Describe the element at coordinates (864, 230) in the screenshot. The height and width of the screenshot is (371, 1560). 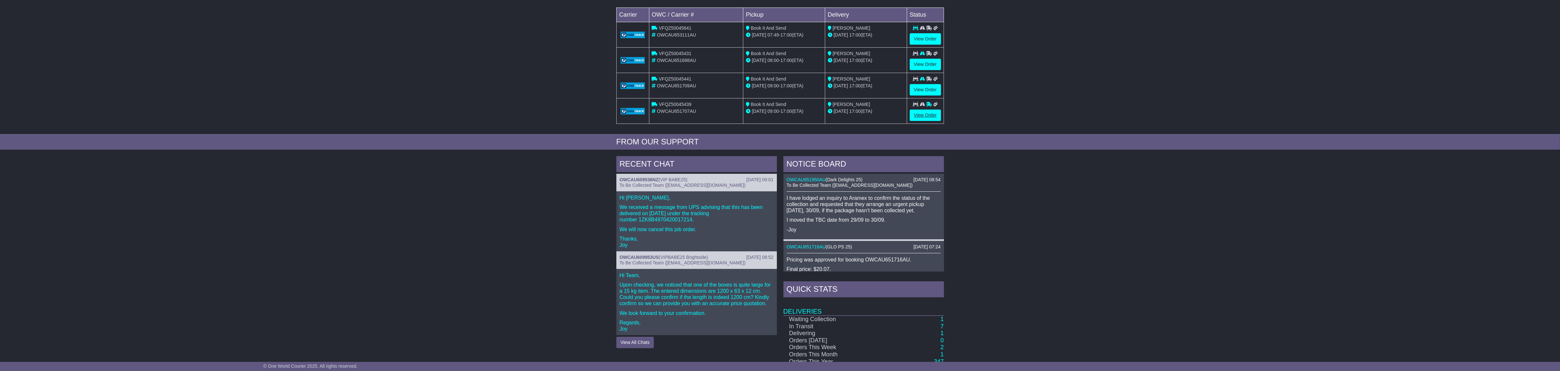
I see `p: -Joy` at that location.